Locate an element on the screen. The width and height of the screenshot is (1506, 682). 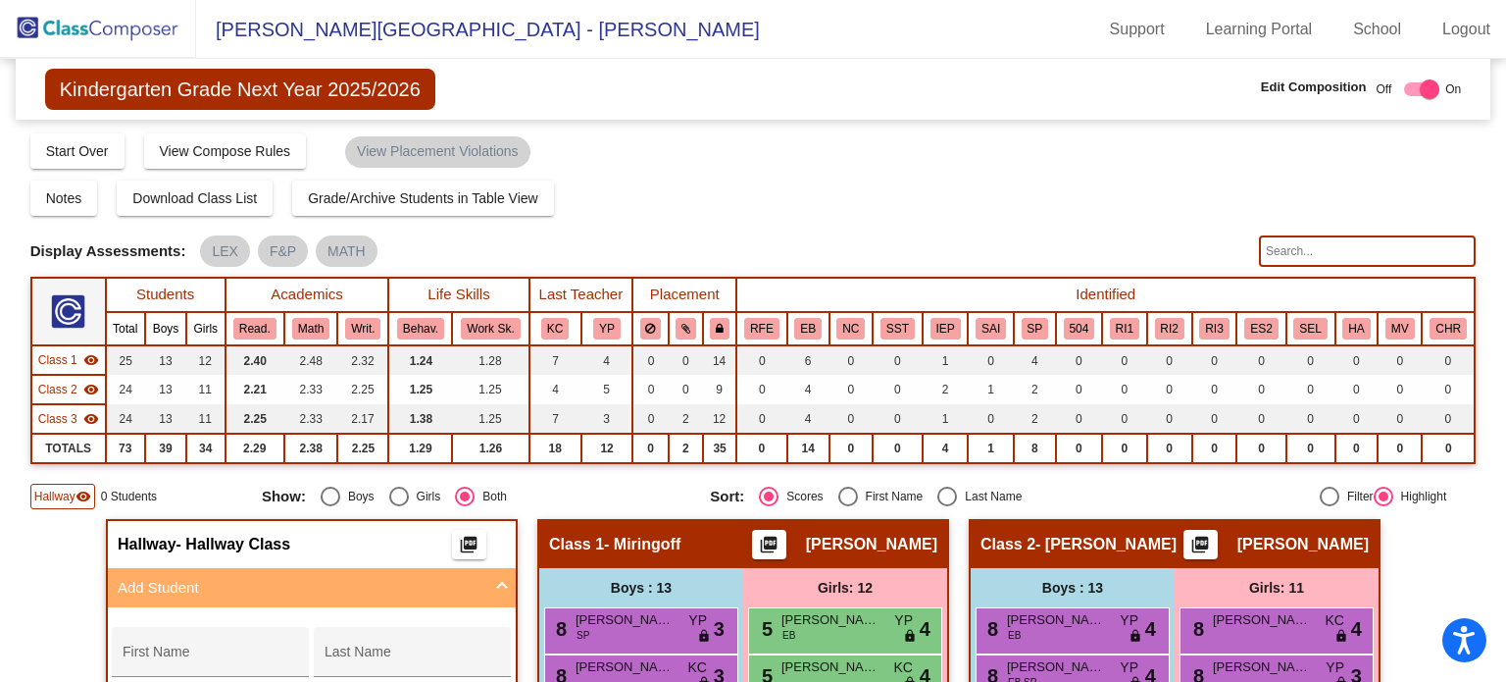
td: 1 is located at coordinates (945, 419).